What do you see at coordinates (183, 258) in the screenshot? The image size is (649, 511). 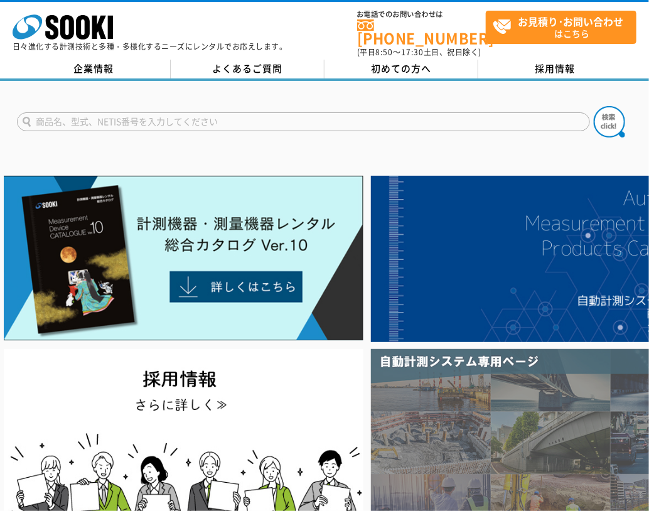 I see `img: Catalog Ver10` at bounding box center [183, 258].